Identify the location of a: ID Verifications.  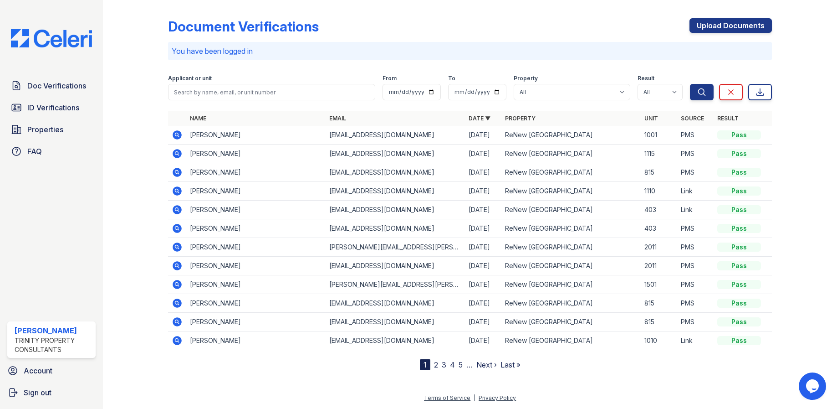
(51, 108).